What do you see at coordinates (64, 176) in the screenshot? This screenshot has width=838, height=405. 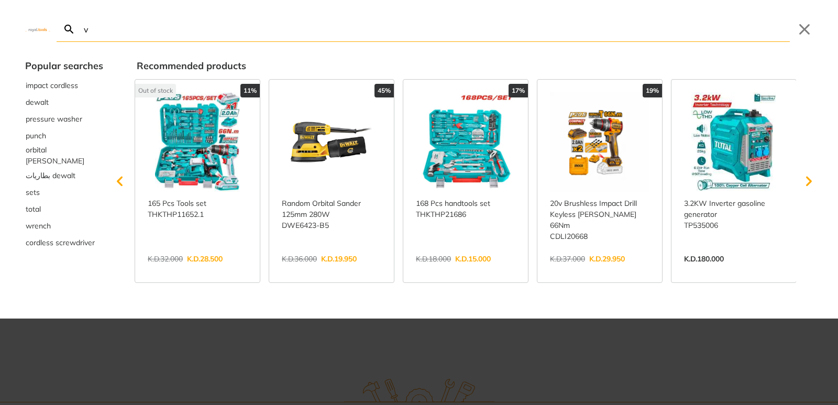 I see `button: Select suggestion: بطاريات dewalt` at bounding box center [64, 176].